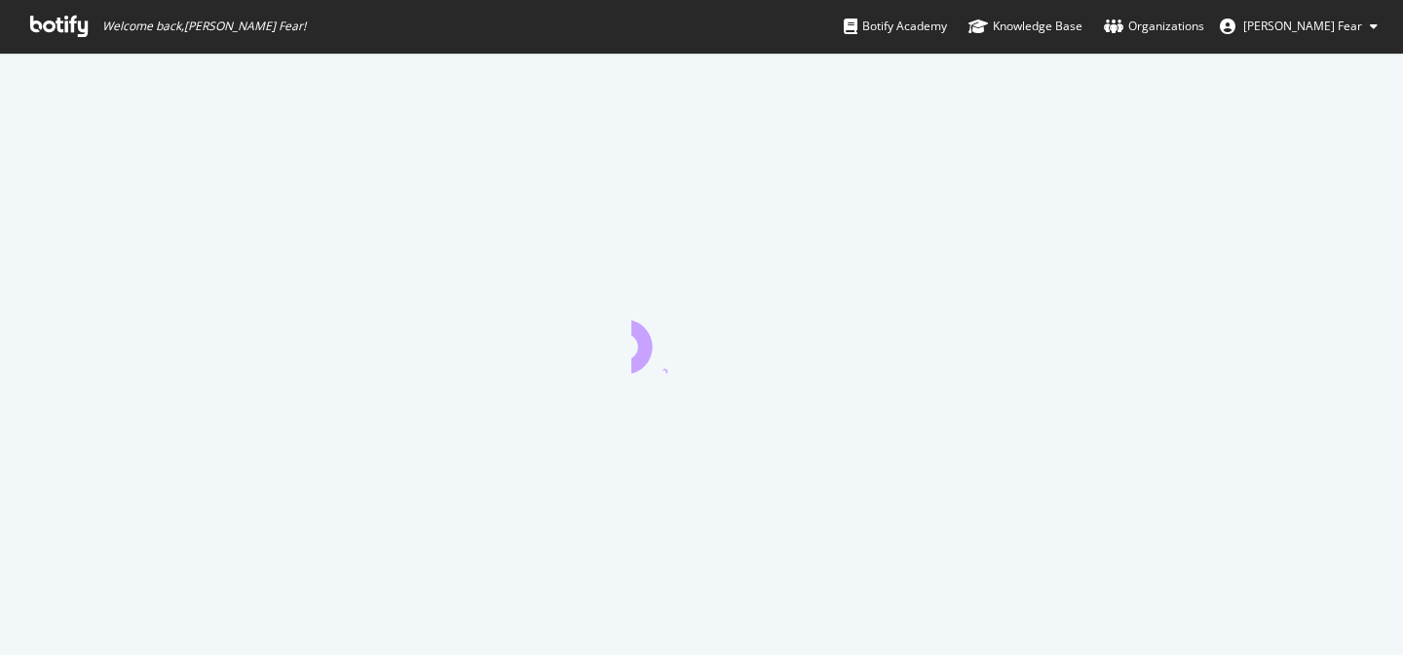  I want to click on div: animation, so click(702, 338).